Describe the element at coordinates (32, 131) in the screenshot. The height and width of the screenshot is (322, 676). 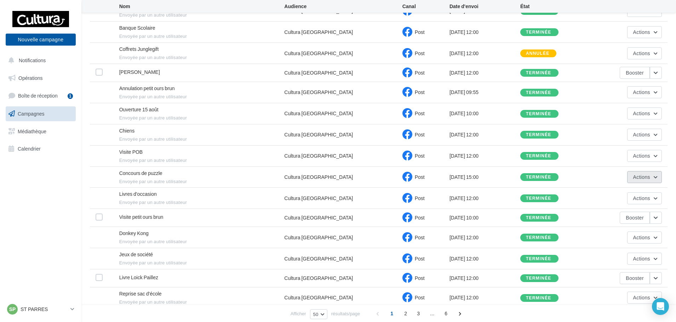
I see `span: Médiathèque` at that location.